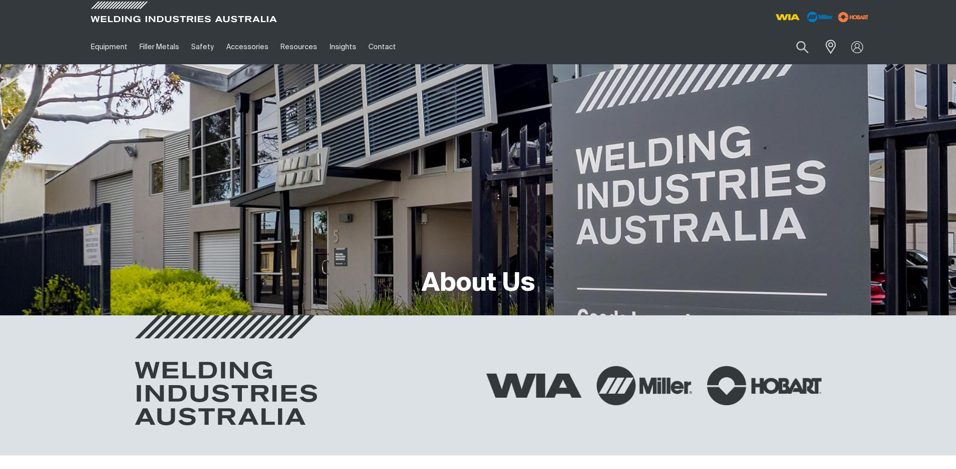 The width and height of the screenshot is (956, 469). I want to click on img: miller, so click(853, 17).